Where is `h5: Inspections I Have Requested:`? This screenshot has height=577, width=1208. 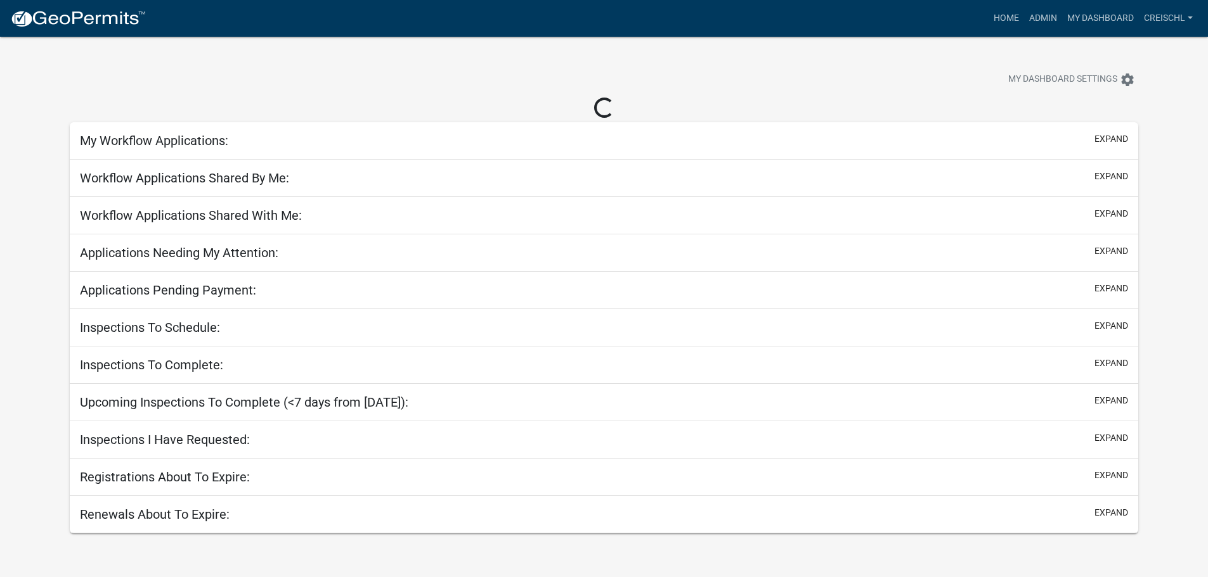
h5: Inspections I Have Requested: is located at coordinates (165, 440).